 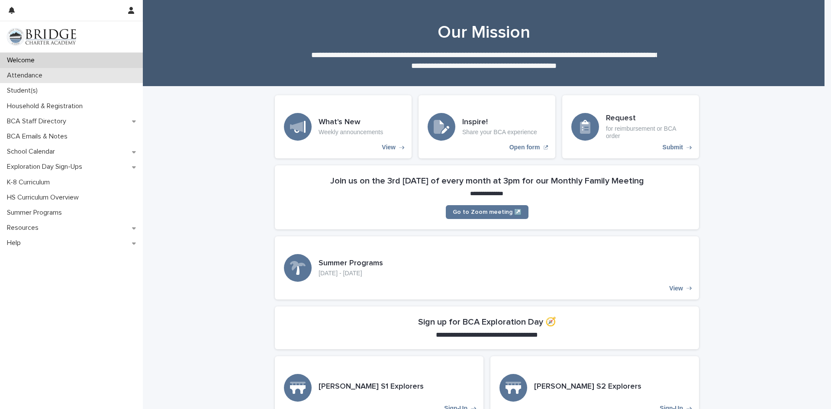 What do you see at coordinates (648, 119) in the screenshot?
I see `h3: Request` at bounding box center [648, 119].